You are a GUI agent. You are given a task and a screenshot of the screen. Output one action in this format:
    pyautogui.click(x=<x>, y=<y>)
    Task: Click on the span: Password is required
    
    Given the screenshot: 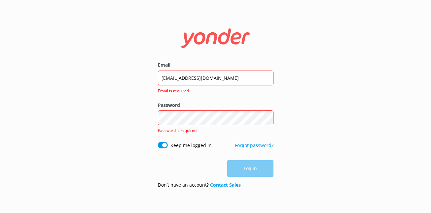 What is the action you would take?
    pyautogui.click(x=177, y=130)
    